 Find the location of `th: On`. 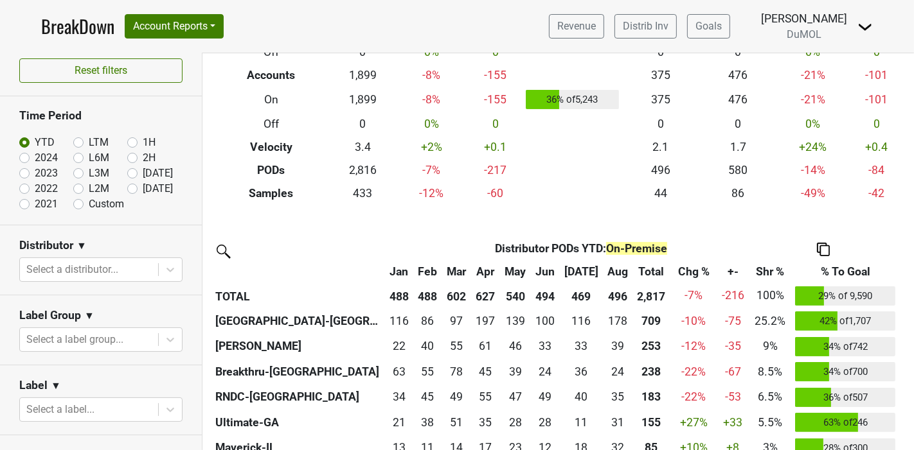

th: On is located at coordinates (271, 100).